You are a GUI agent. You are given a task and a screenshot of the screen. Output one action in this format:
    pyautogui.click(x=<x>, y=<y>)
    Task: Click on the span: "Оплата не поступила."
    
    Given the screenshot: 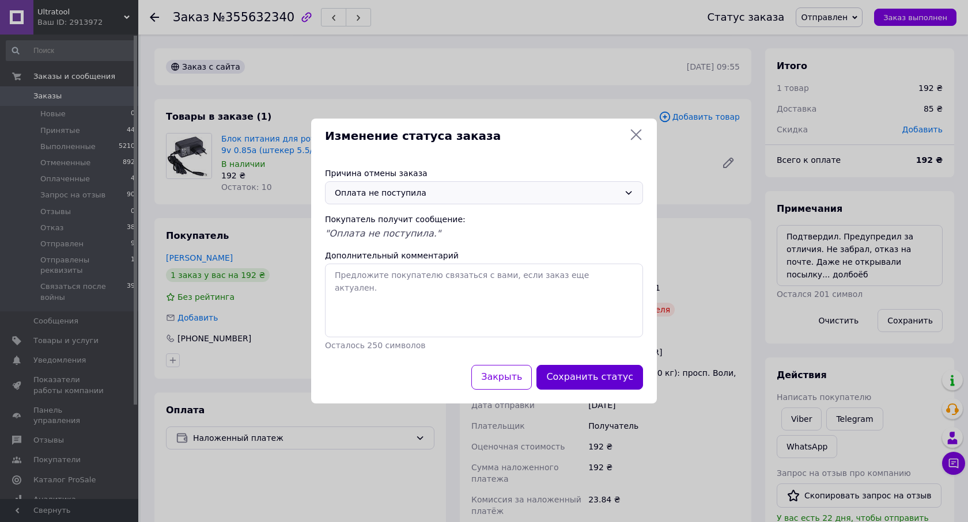 What is the action you would take?
    pyautogui.click(x=383, y=233)
    